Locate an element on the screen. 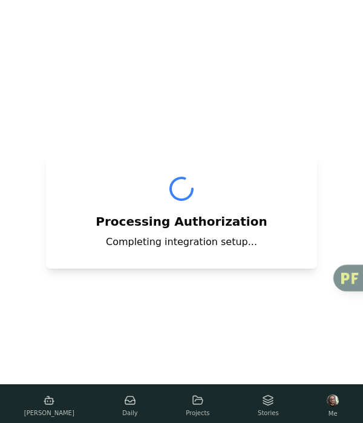 The image size is (363, 423). span: Me is located at coordinates (333, 414).